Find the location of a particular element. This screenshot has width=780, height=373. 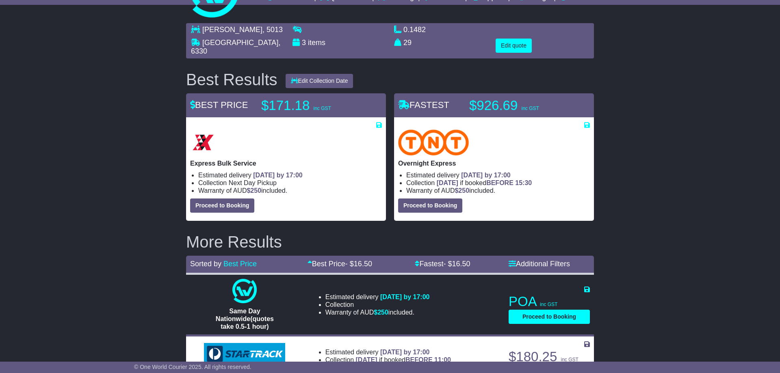

h2: More Results is located at coordinates (390, 242).